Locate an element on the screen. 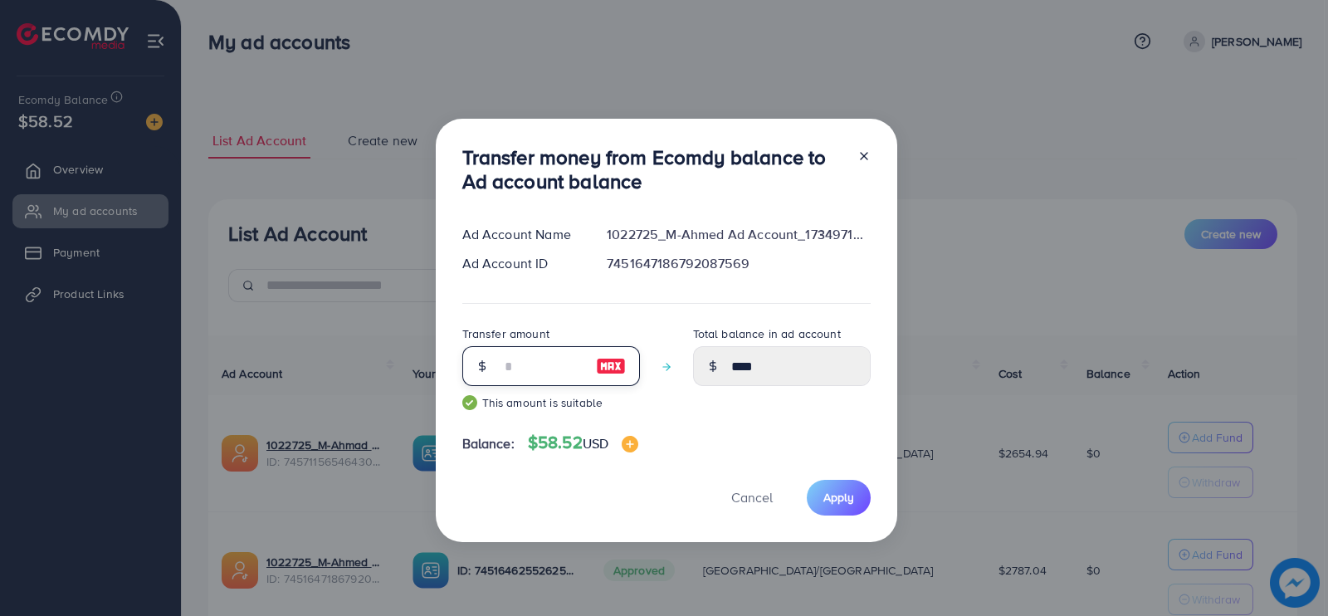 This screenshot has width=1328, height=616. h4: $58.52 is located at coordinates (583, 442).